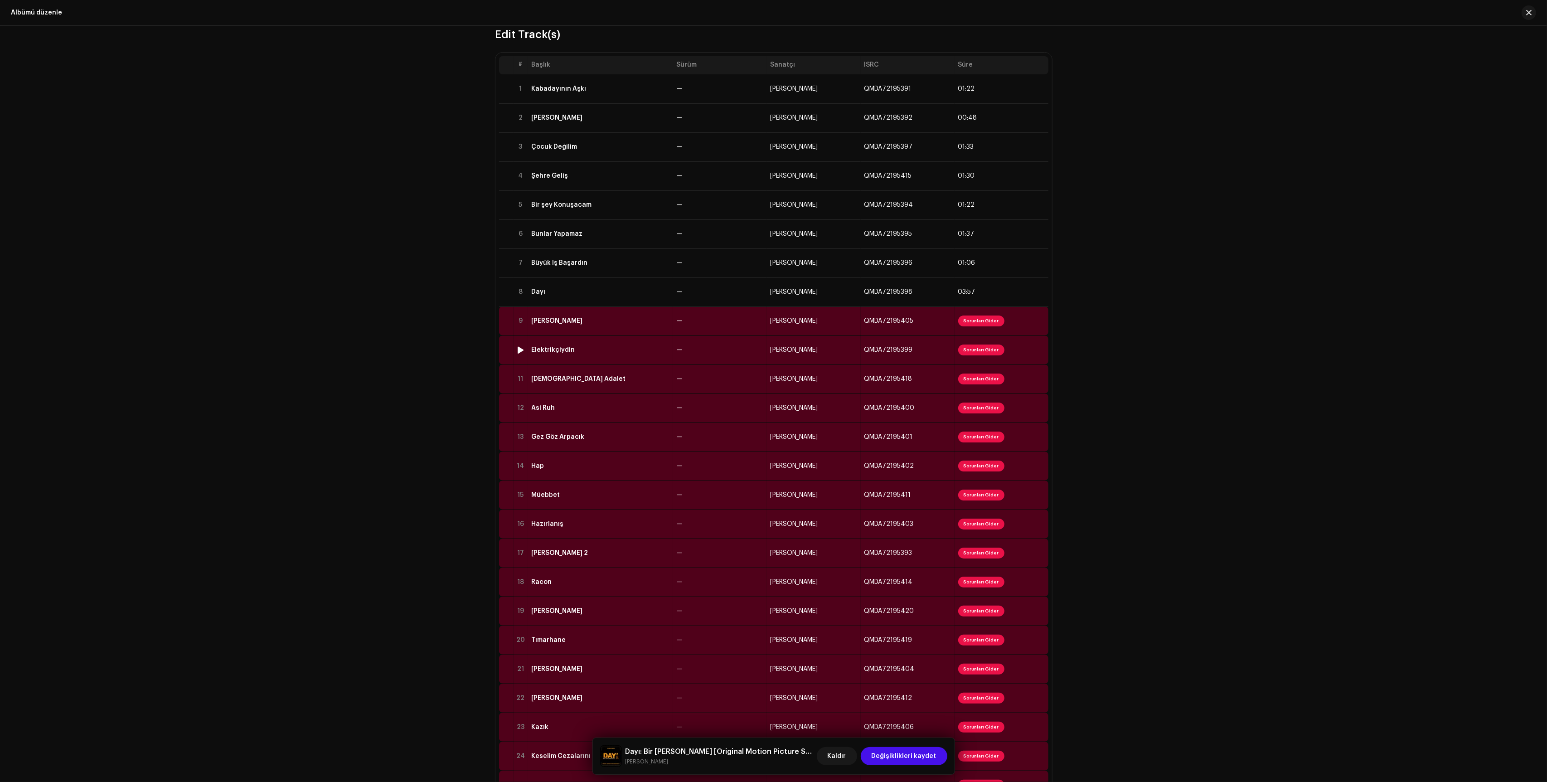 The width and height of the screenshot is (1547, 782). I want to click on button: Kaldır, so click(836, 756).